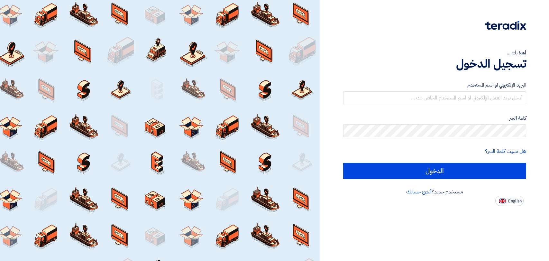 This screenshot has height=261, width=549. What do you see at coordinates (434, 64) in the screenshot?
I see `h1: تسجيل الدخول` at bounding box center [434, 64].